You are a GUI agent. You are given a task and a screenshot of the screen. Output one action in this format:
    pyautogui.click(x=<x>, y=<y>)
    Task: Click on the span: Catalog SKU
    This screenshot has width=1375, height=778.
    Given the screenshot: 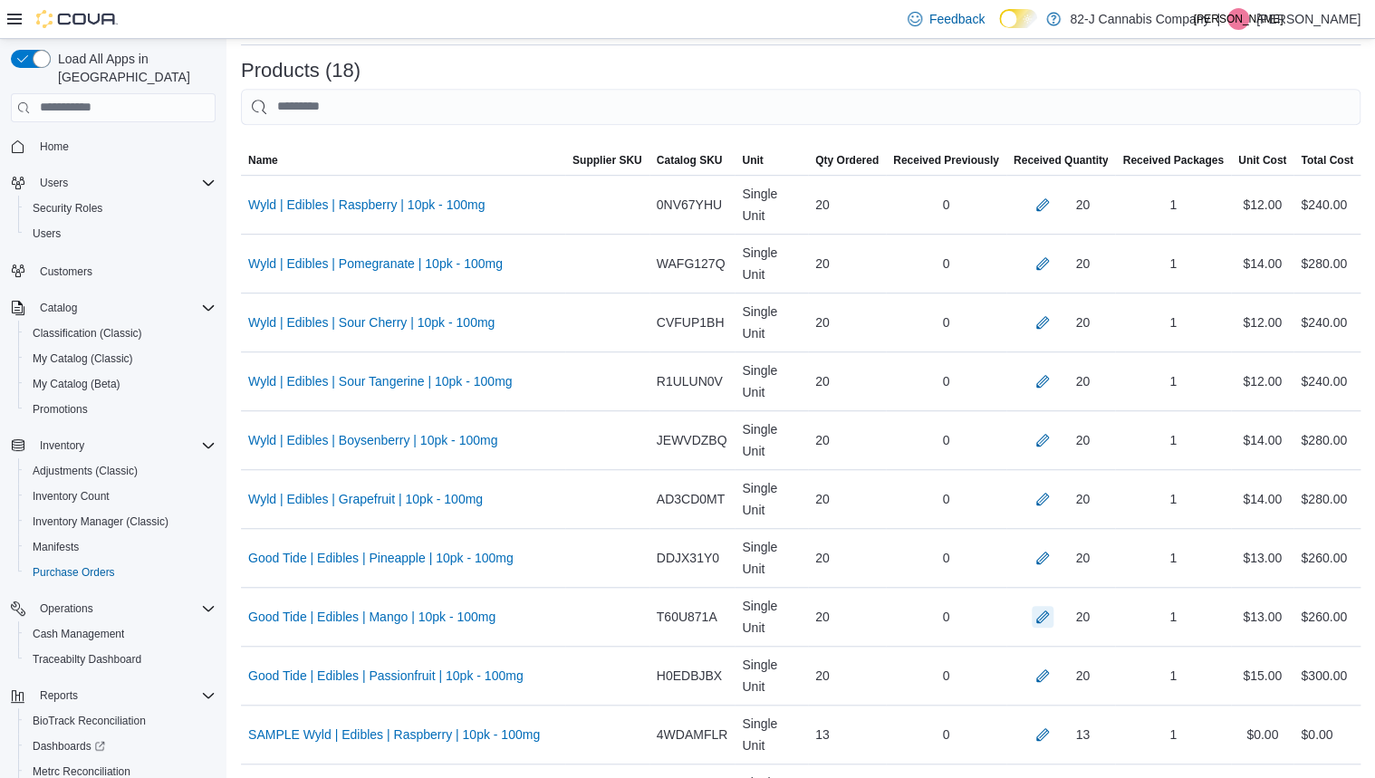 What is the action you would take?
    pyautogui.click(x=689, y=160)
    